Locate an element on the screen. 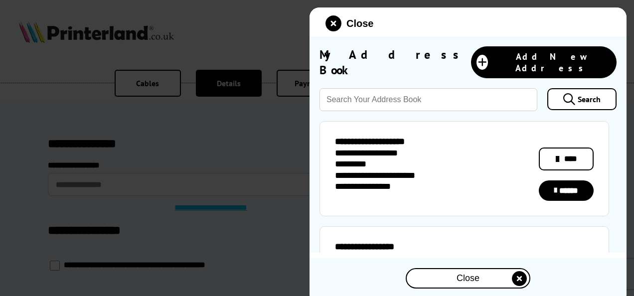 This screenshot has width=634, height=296. span: Search is located at coordinates (589, 99).